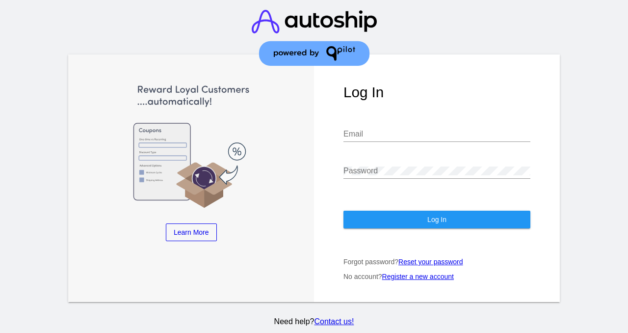 The height and width of the screenshot is (333, 628). I want to click on a: Contact us!, so click(334, 321).